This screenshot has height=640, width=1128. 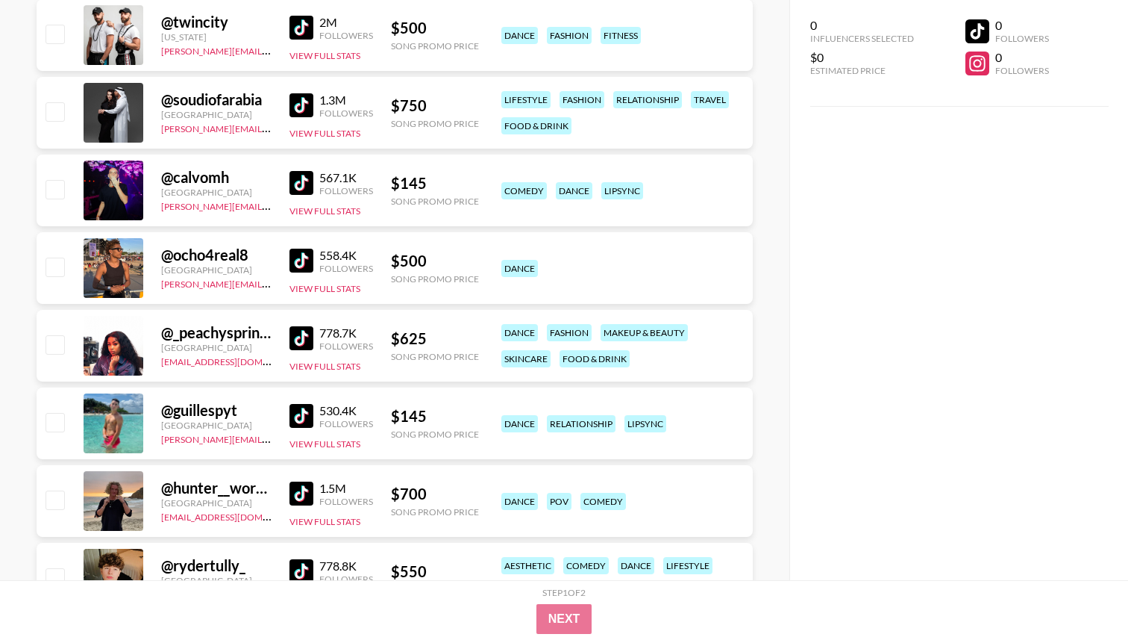 I want to click on div: 778.7K, so click(x=346, y=333).